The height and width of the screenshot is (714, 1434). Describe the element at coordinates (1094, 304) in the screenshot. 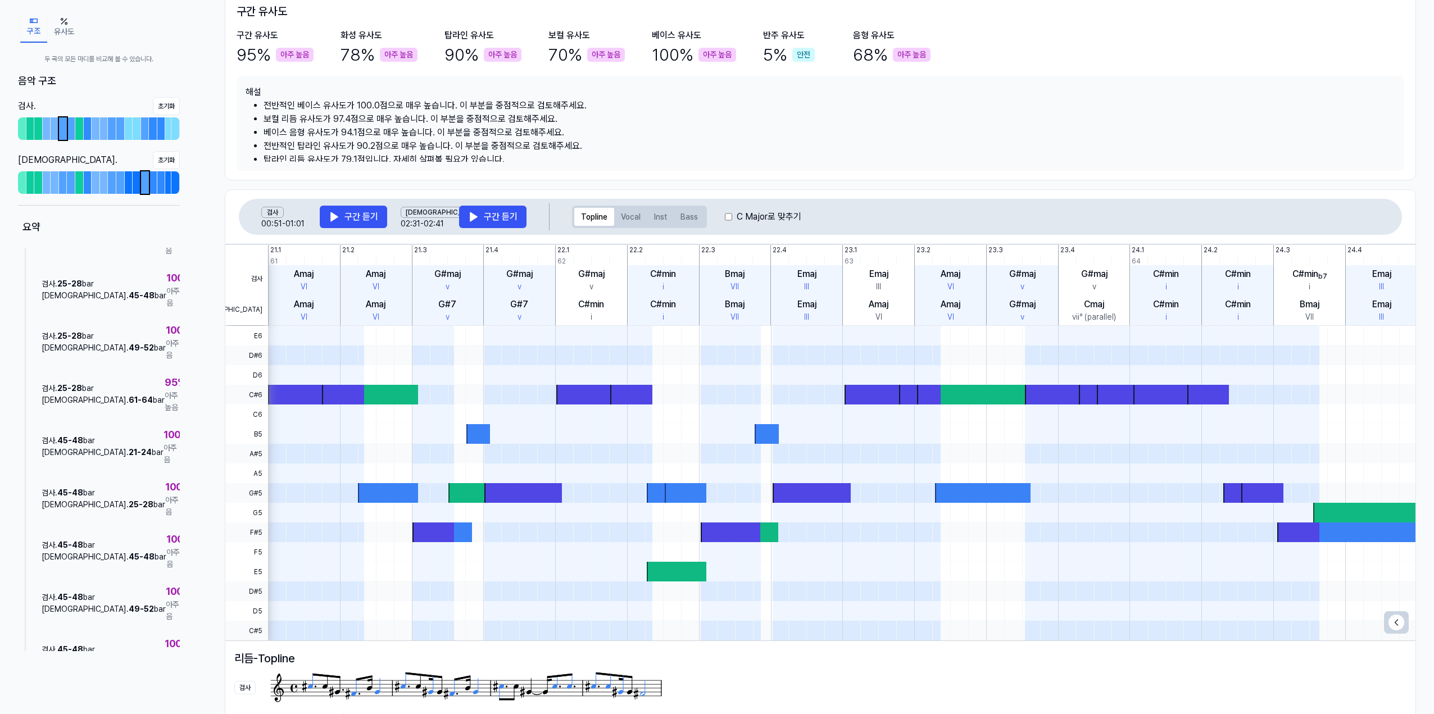

I see `div: Cmaj` at that location.